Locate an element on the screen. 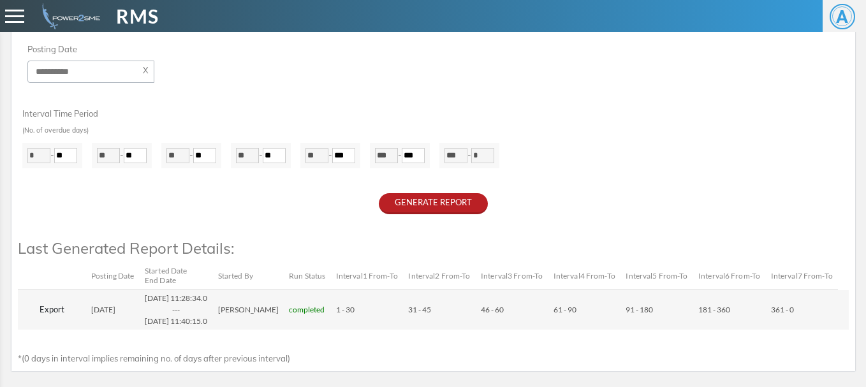  span: 46 - 60 is located at coordinates (493, 309).